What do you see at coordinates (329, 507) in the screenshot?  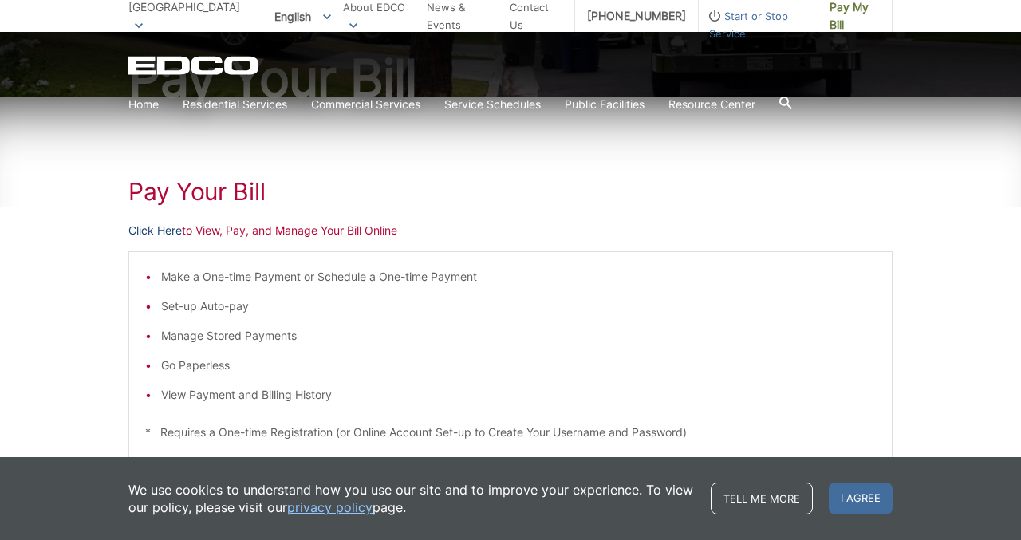 I see `a: privacy policy` at bounding box center [329, 507].